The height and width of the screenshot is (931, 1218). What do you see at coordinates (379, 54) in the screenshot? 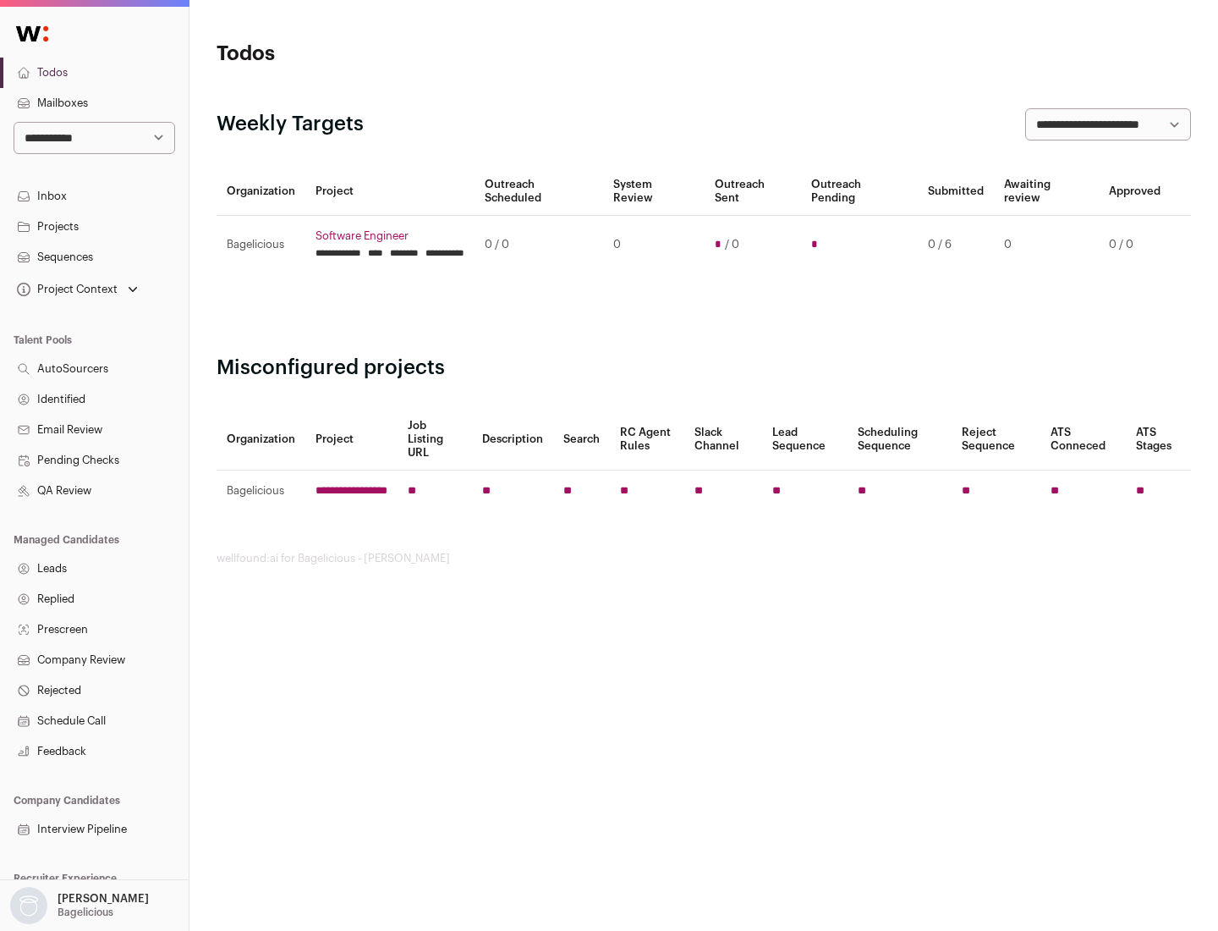
I see `h1: Todos` at bounding box center [379, 54].